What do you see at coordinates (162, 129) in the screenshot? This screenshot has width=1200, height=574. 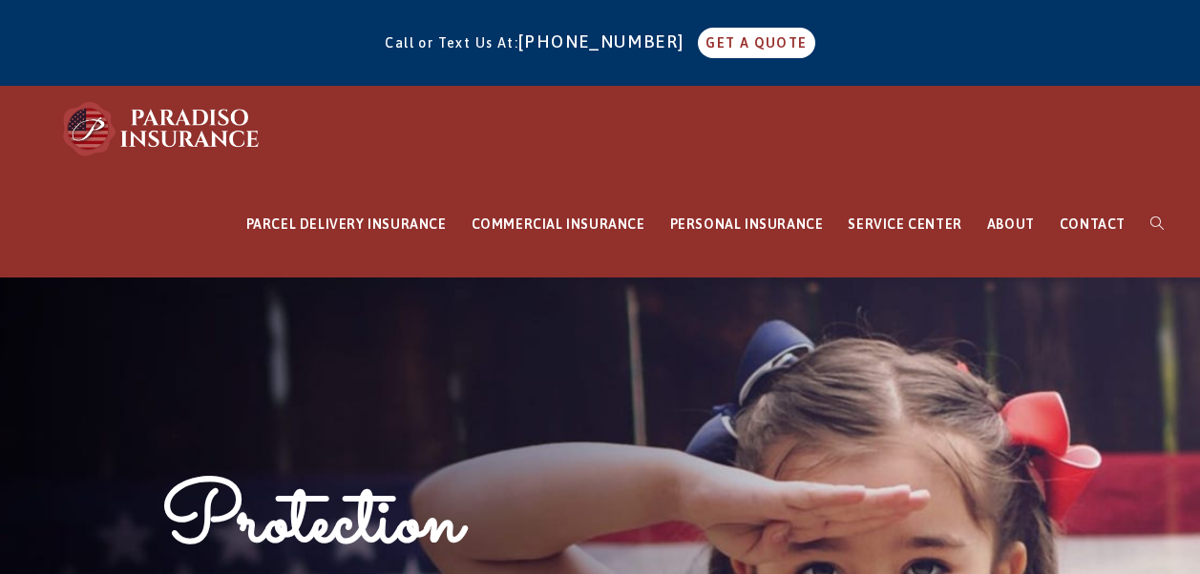 I see `img: Paradiso Insurance` at bounding box center [162, 129].